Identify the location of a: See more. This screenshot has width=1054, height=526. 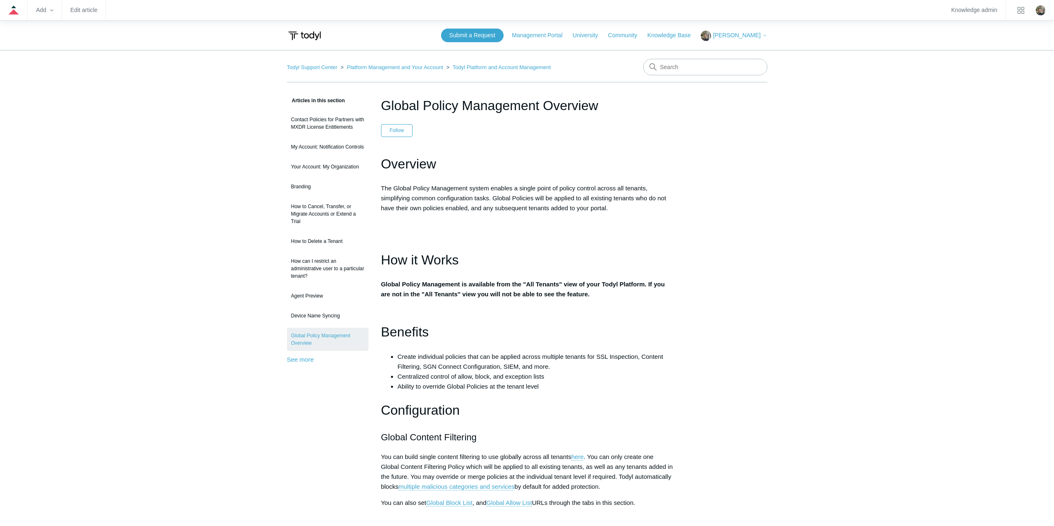
(300, 360).